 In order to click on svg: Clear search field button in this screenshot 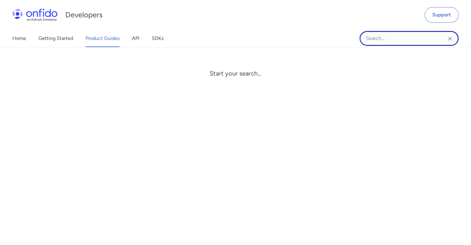, I will do `click(450, 39)`.